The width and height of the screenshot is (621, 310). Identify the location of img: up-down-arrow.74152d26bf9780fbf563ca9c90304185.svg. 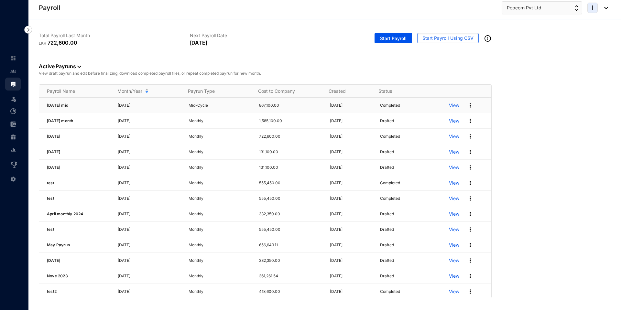
(577, 8).